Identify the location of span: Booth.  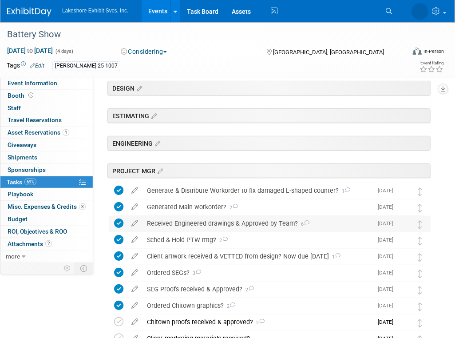
(21, 95).